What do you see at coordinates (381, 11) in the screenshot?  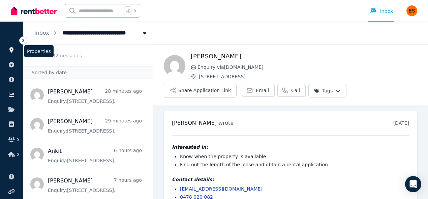 I see `div: Inbox` at bounding box center [381, 11].